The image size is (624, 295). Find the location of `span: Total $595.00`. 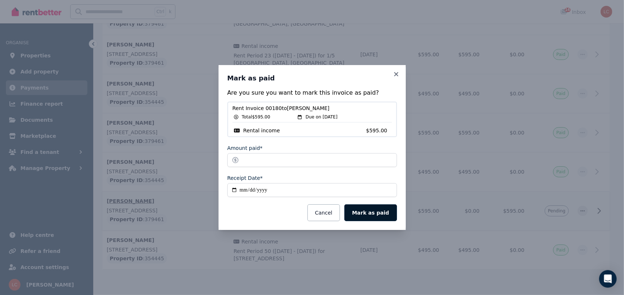

span: Total $595.00 is located at coordinates (256, 117).